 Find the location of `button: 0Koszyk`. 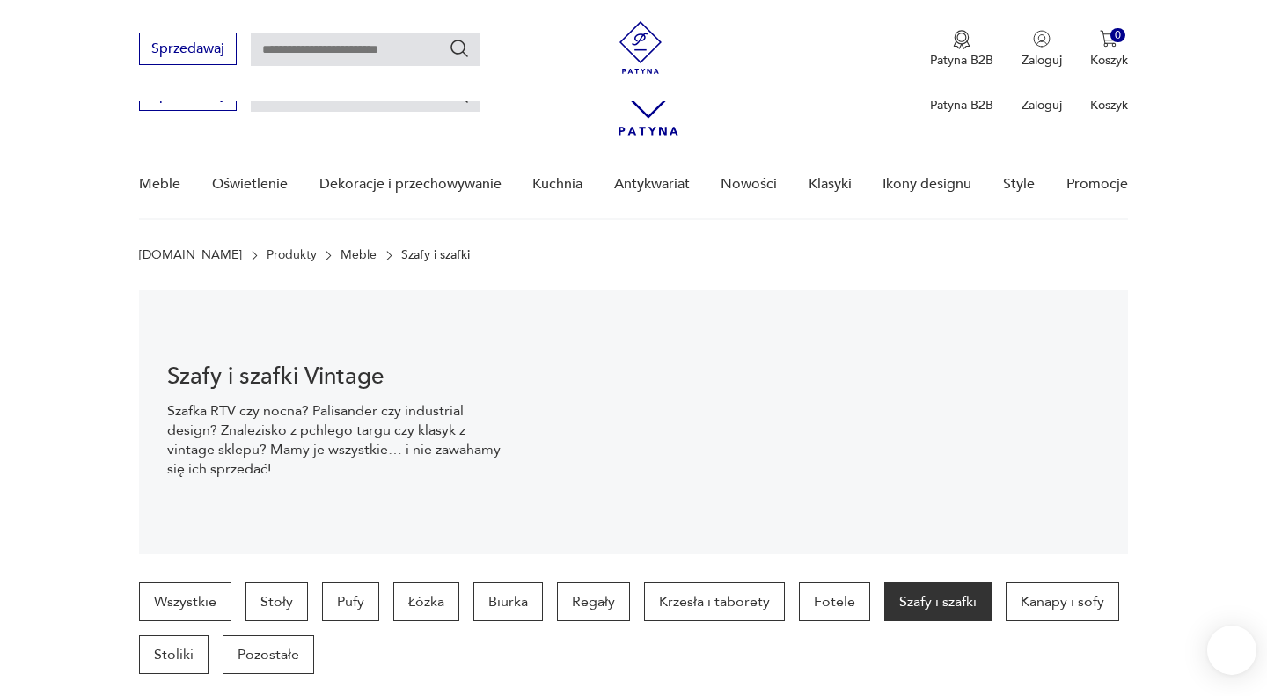

button: 0Koszyk is located at coordinates (1108, 49).